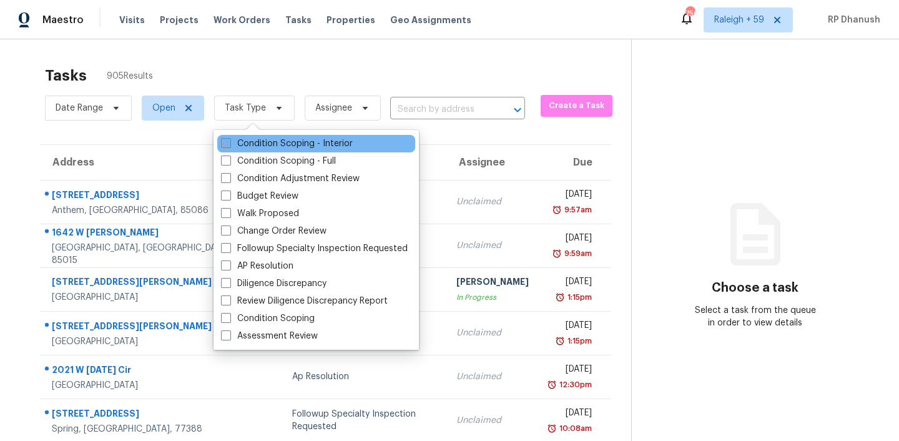  I want to click on div: Followup Specialty Inspection Requested, so click(364, 420).